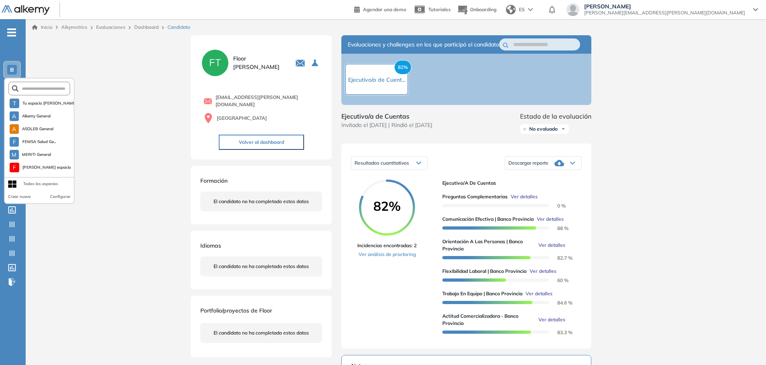 This screenshot has width=766, height=365. Describe the element at coordinates (39, 142) in the screenshot. I see `span: FEMSA Salud Ge...` at that location.